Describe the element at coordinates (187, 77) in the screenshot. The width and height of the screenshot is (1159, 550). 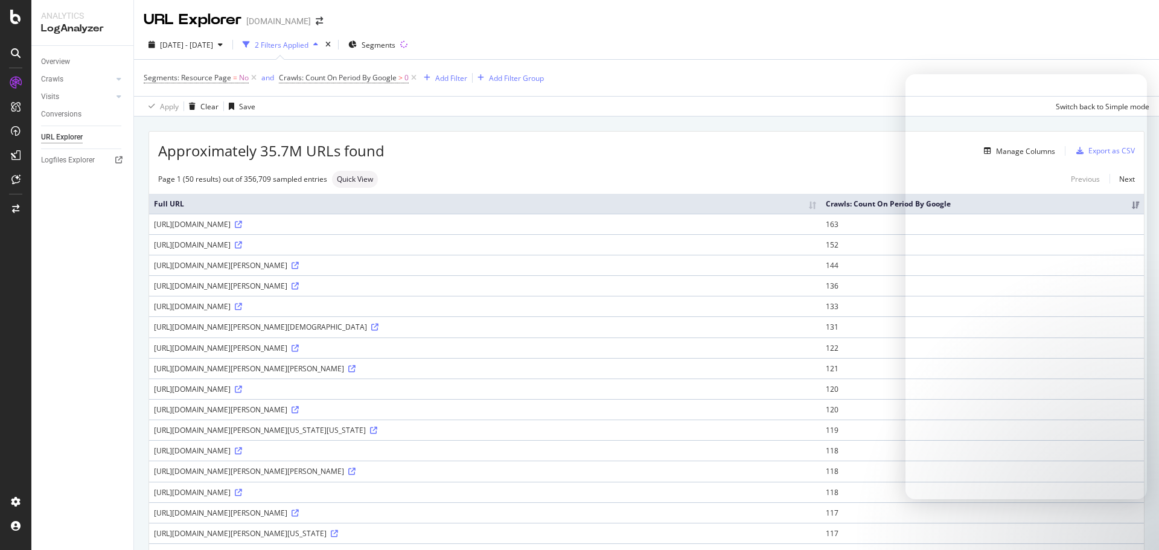
I see `span: Segments: Resource Page` at that location.